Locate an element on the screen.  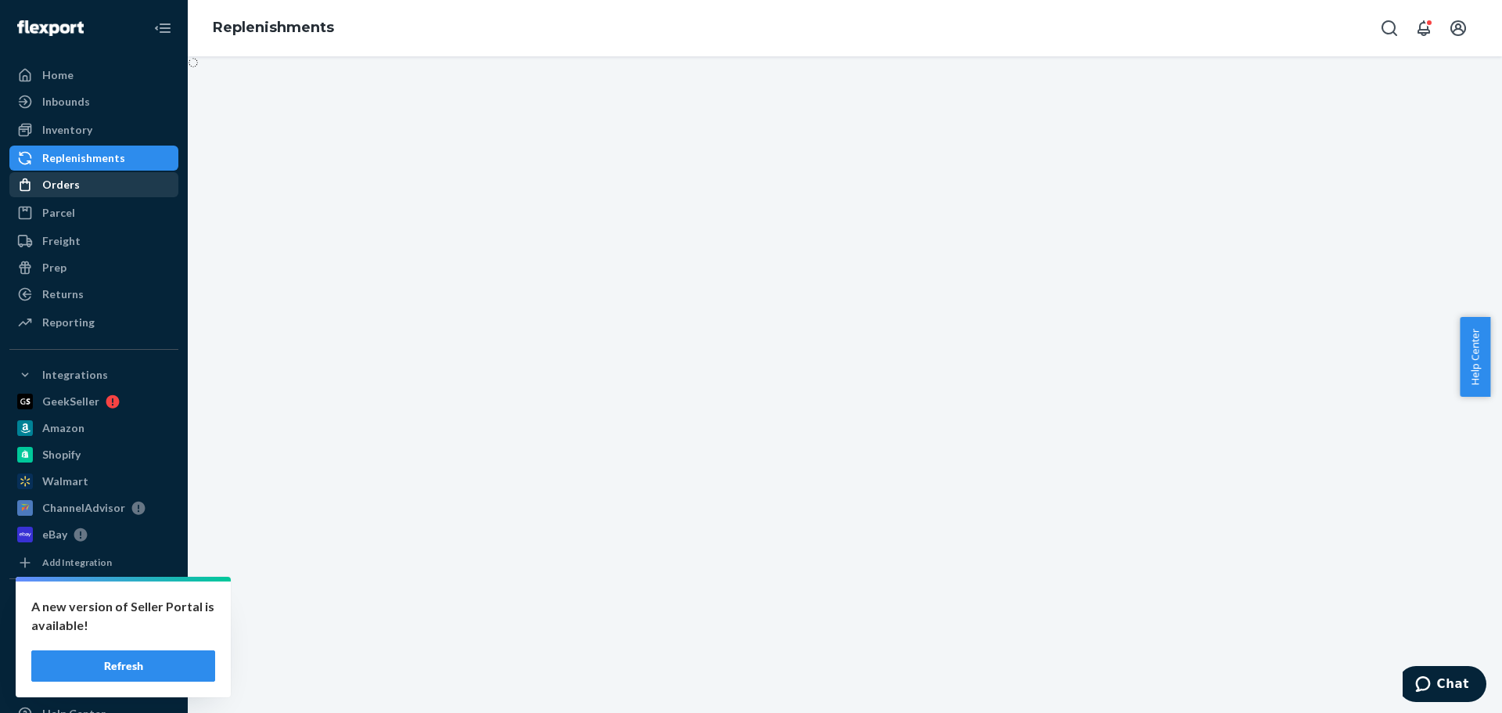
div: Reporting is located at coordinates (68, 322).